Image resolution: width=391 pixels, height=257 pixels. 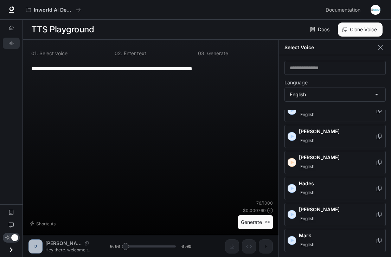 I want to click on p: 76 / 1000, so click(x=265, y=203).